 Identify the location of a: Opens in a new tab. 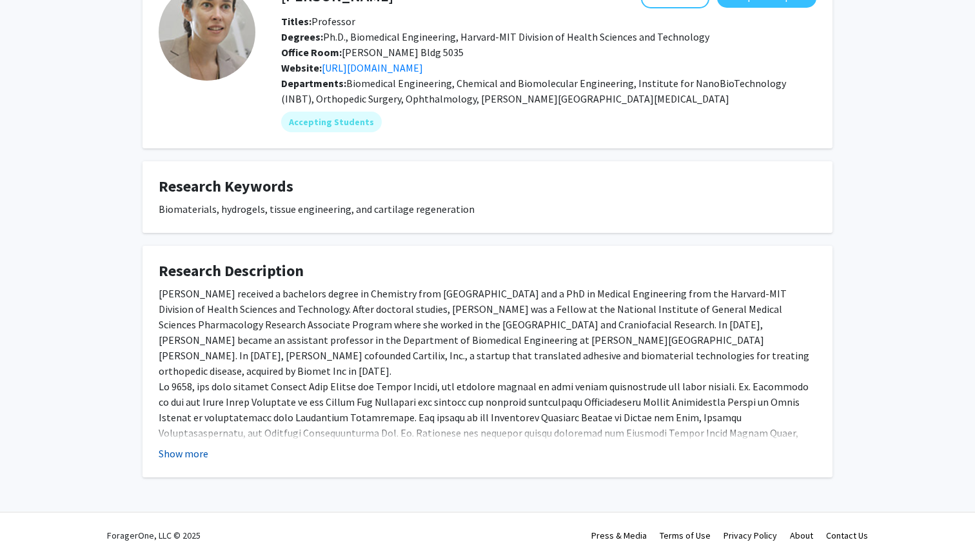
(372, 68).